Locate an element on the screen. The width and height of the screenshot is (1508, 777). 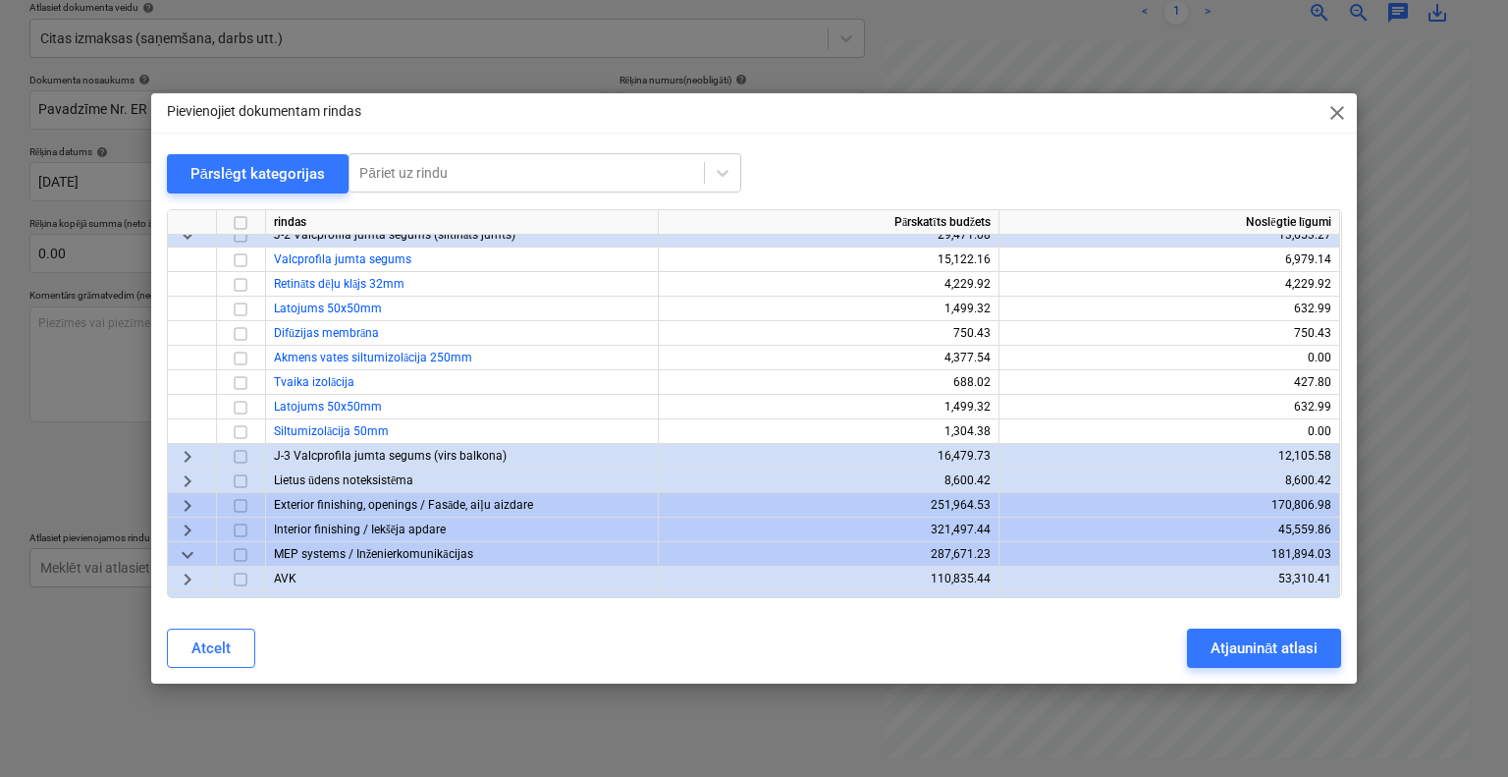
button: Atcelt is located at coordinates (211, 648).